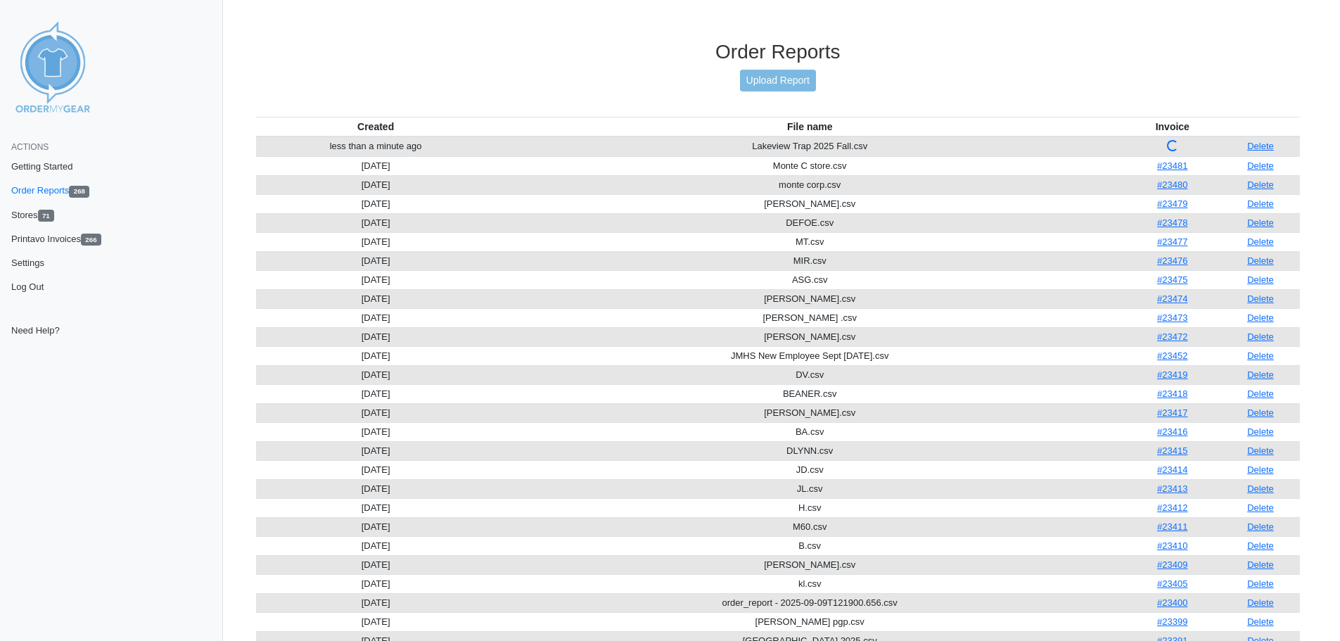  I want to click on span: Actions, so click(30, 147).